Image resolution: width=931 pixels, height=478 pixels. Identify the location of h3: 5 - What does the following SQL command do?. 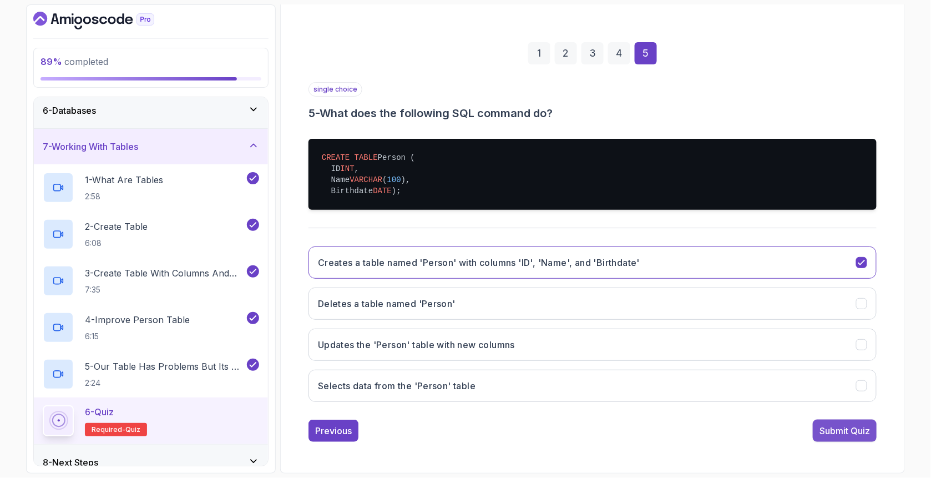
(592, 113).